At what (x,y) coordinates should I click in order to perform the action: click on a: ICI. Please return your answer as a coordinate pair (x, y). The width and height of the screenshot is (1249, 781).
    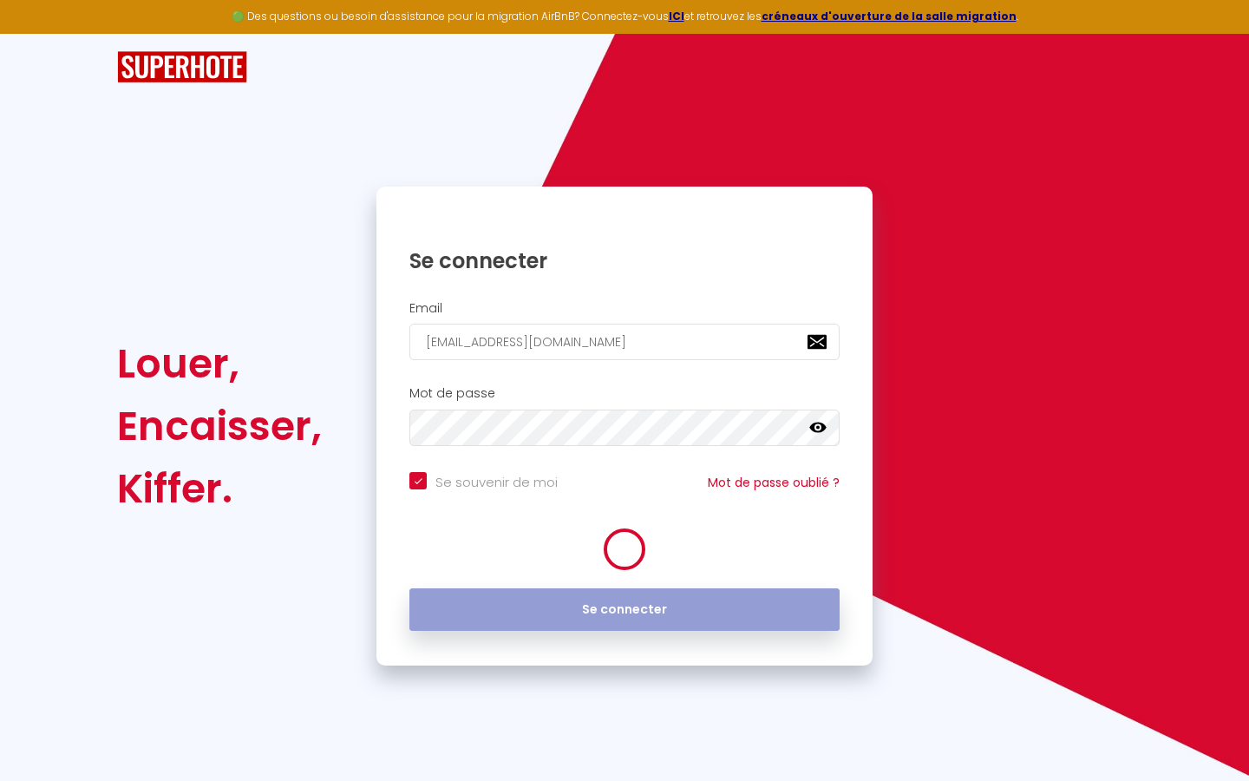
    Looking at the image, I should click on (676, 16).